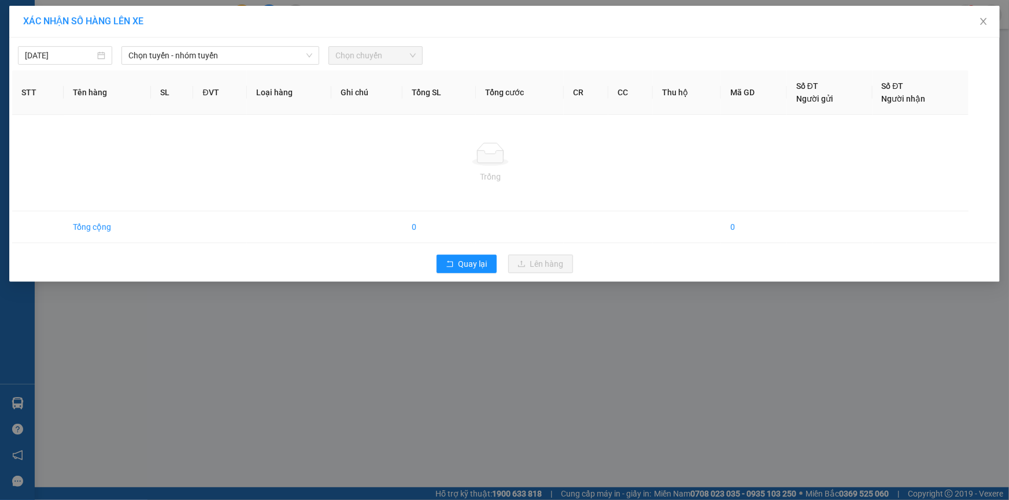 The image size is (1009, 500). What do you see at coordinates (60, 55) in the screenshot?
I see `input: 14/10/2025` at bounding box center [60, 55].